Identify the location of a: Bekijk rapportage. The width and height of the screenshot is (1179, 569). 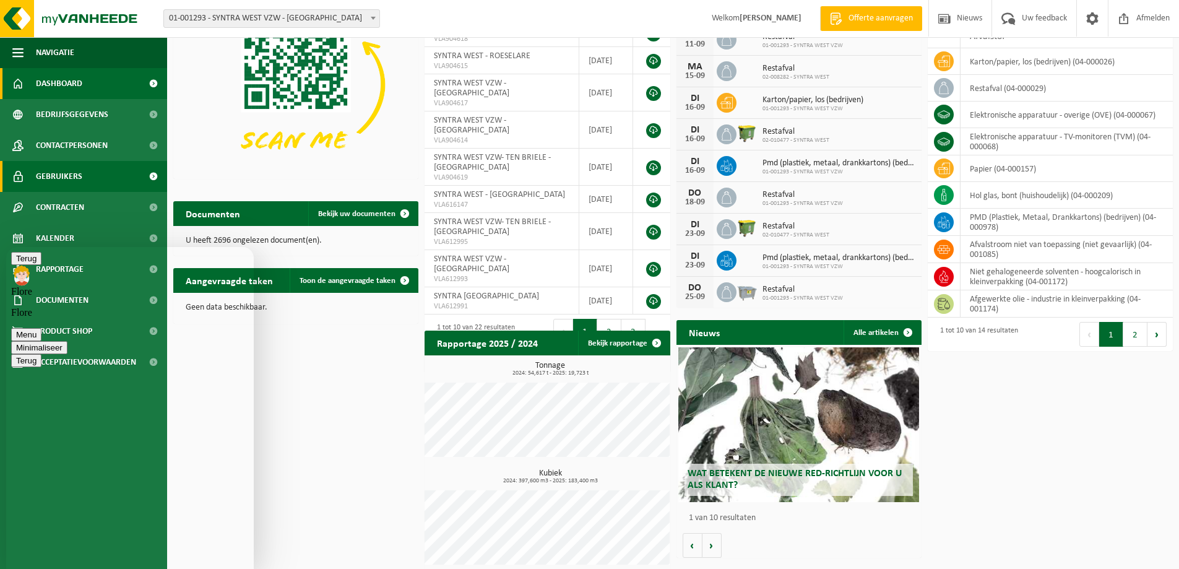
(623, 343).